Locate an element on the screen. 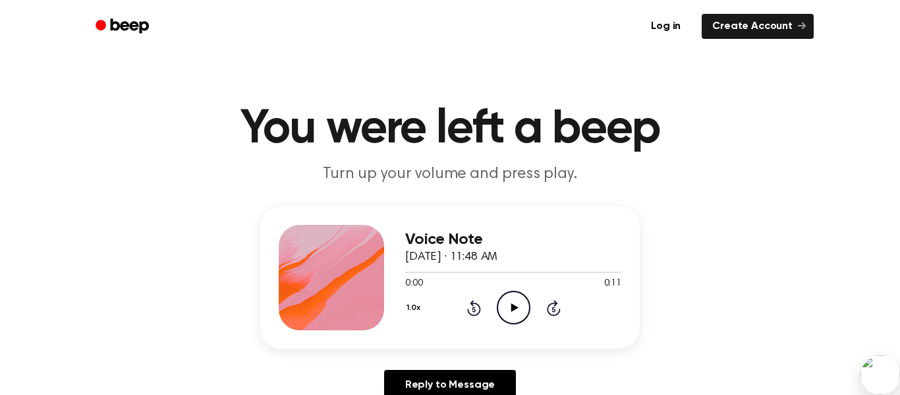 The width and height of the screenshot is (900, 395). img: bubble.svg is located at coordinates (880, 375).